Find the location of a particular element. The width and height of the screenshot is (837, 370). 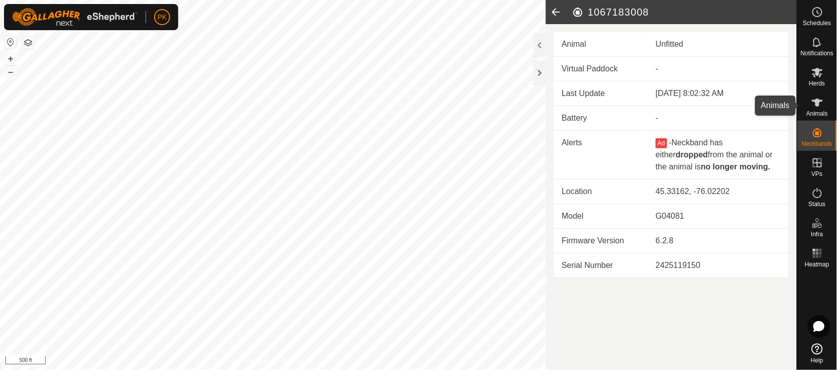

a: Help is located at coordinates (817, 353).